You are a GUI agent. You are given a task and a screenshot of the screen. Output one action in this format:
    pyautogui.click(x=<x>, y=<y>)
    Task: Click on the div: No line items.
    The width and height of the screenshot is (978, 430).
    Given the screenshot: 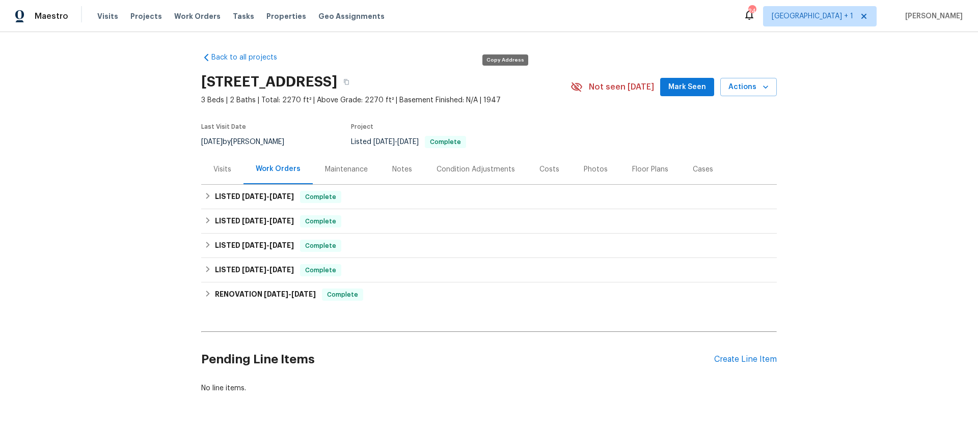 What is the action you would take?
    pyautogui.click(x=489, y=389)
    